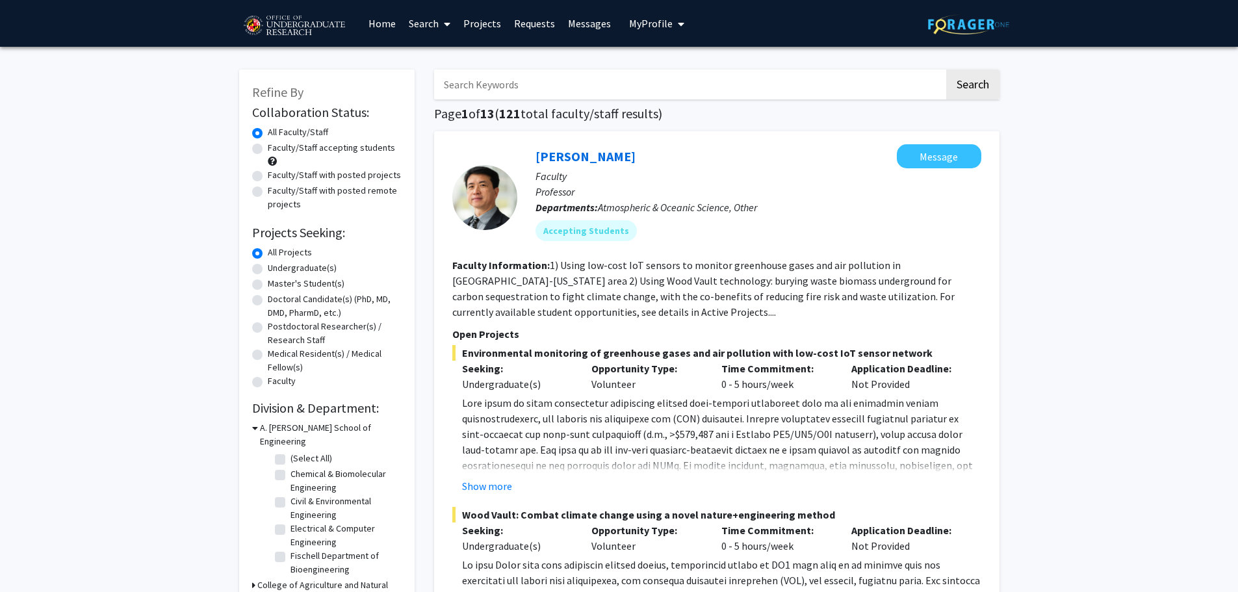 The height and width of the screenshot is (592, 1238). Describe the element at coordinates (344, 563) in the screenshot. I see `label: Fischell Department of Bioengineering` at that location.